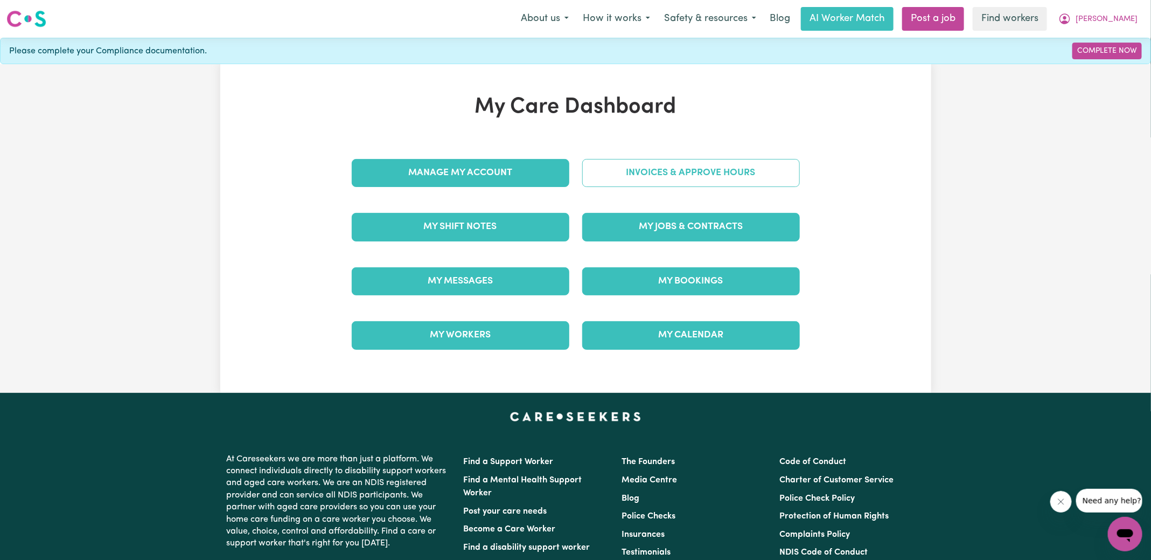  I want to click on a: NDIS Code of Conduct, so click(824, 552).